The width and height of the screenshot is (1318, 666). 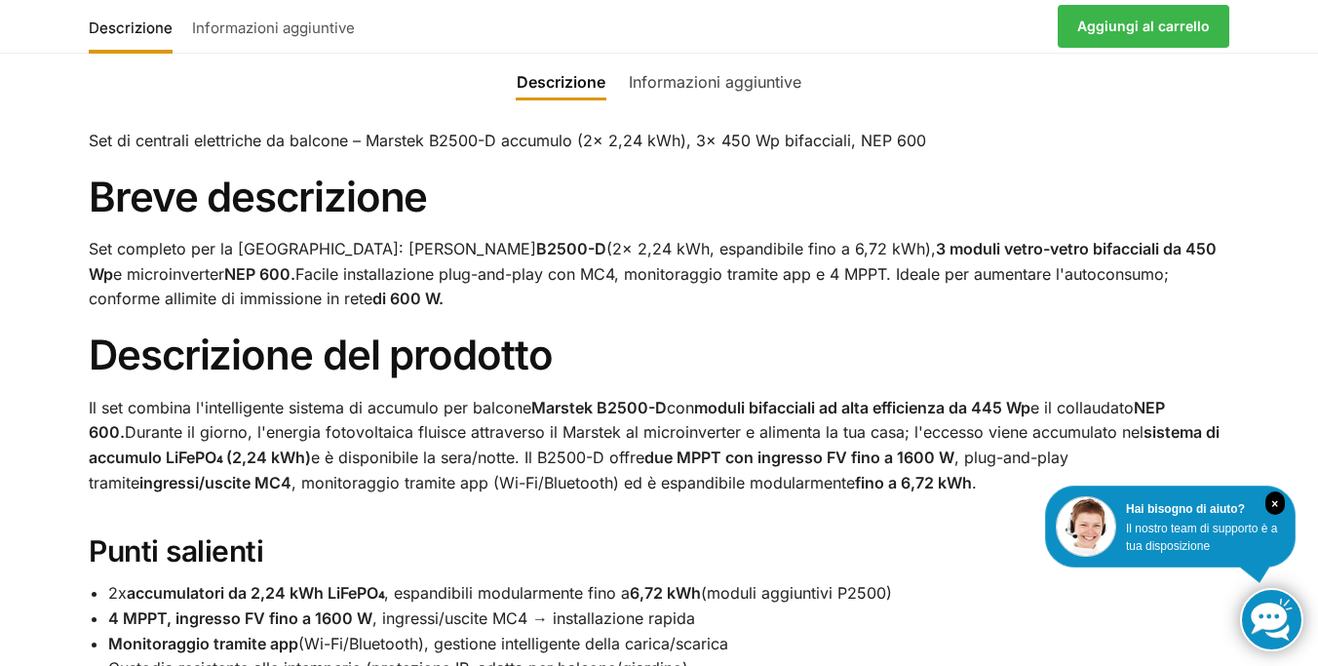 What do you see at coordinates (797, 593) in the screenshot?
I see `font: (moduli aggiuntivi P2500)` at bounding box center [797, 593].